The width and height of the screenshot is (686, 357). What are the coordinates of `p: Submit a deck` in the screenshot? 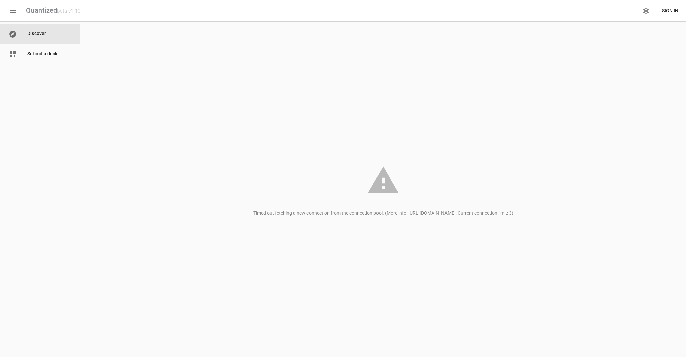 It's located at (50, 54).